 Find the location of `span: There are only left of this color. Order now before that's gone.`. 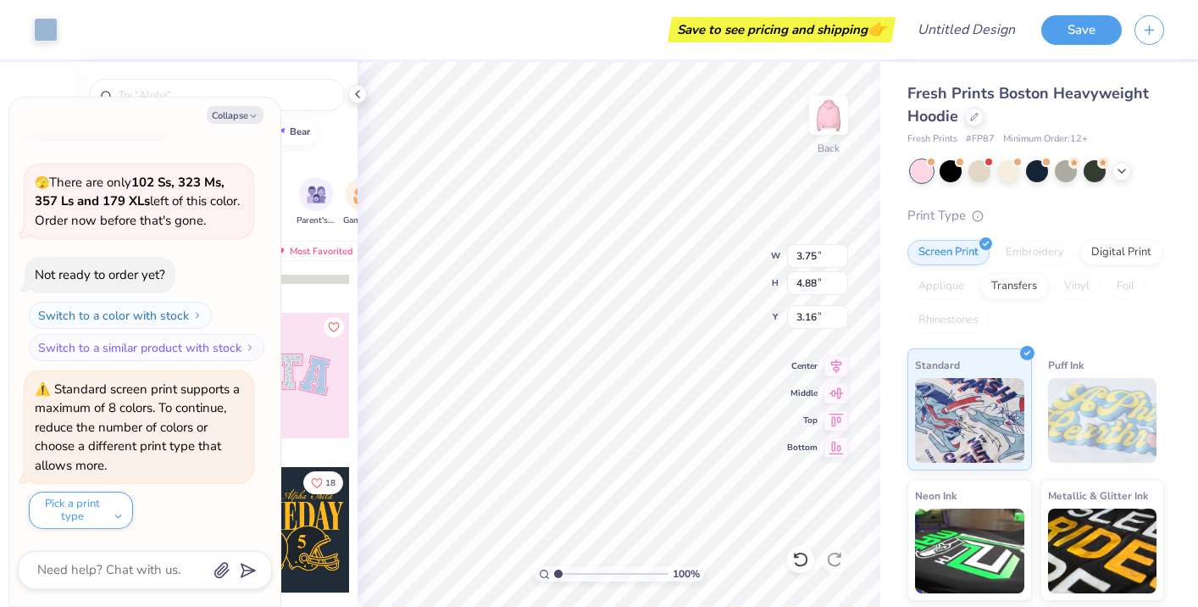

span: There are only left of this color. Order now before that's gone. is located at coordinates (137, 201).